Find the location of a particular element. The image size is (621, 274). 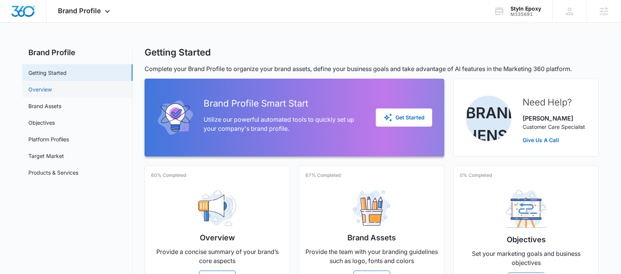

p: Customer Care Specialist is located at coordinates (553, 127).